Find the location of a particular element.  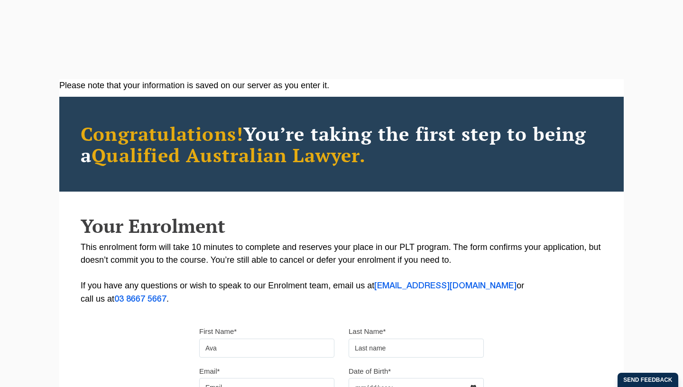

input: Last name is located at coordinates (416, 348).